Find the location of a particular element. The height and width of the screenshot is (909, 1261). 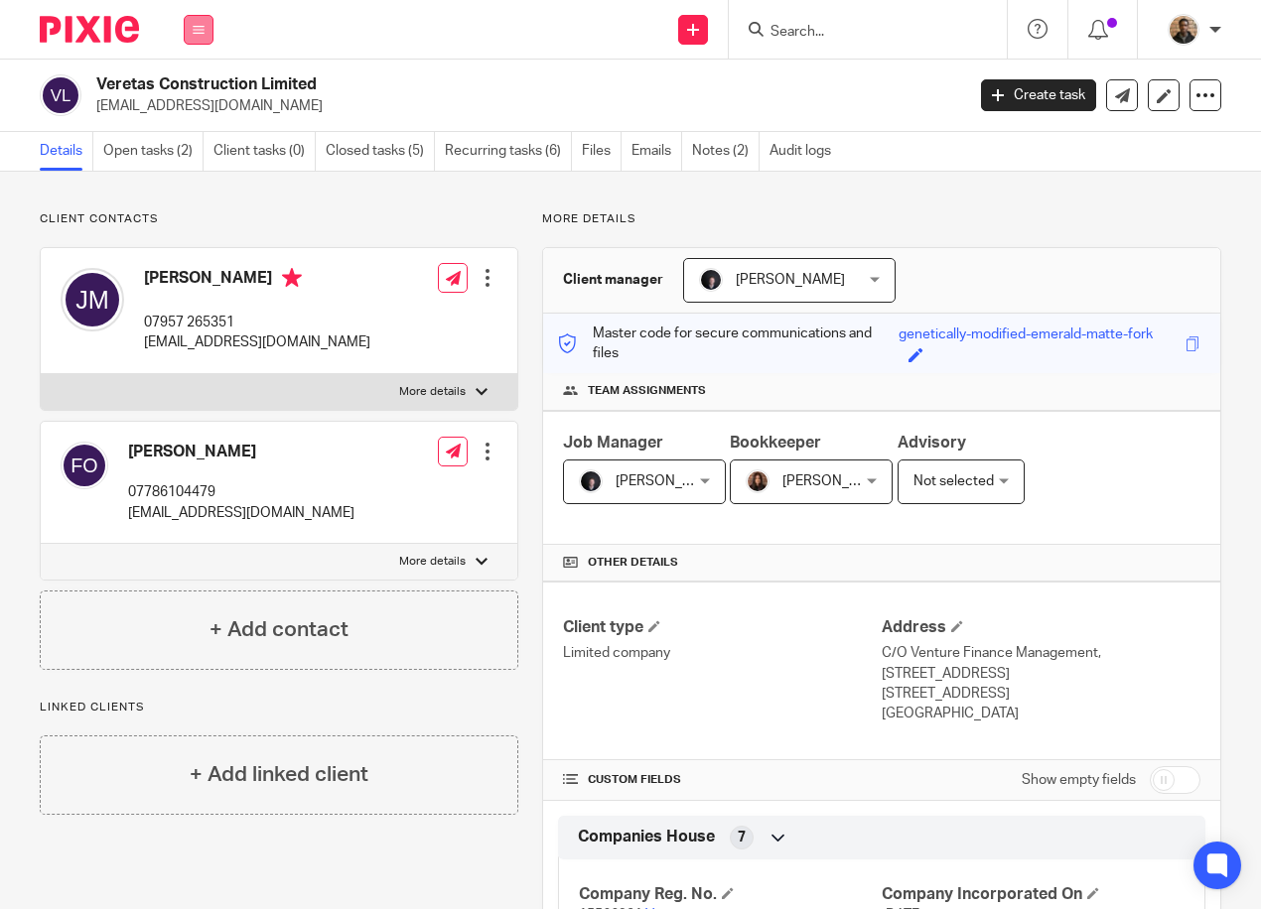

h4: + Add contact is located at coordinates (279, 629).